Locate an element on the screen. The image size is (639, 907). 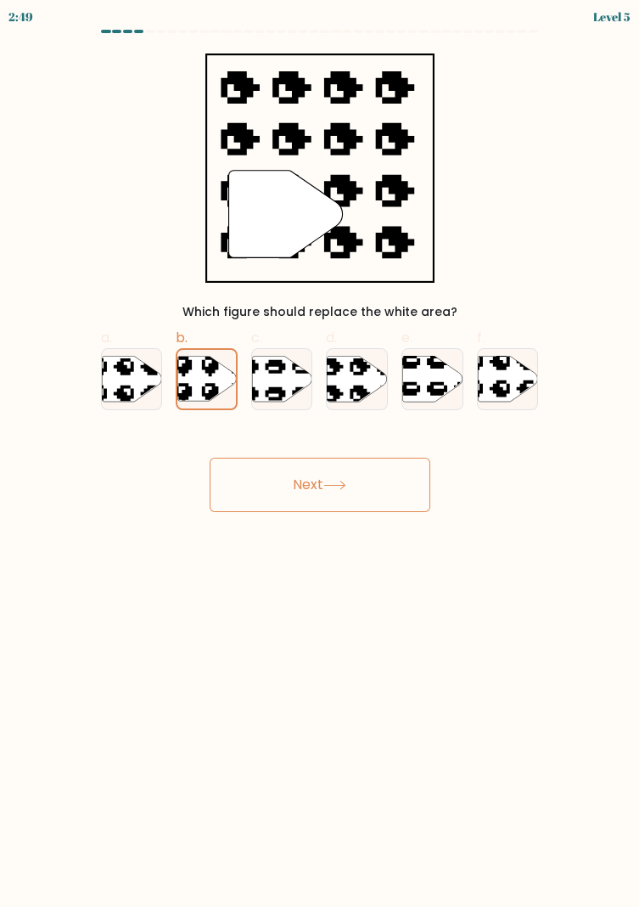
button: Next is located at coordinates (320, 485).